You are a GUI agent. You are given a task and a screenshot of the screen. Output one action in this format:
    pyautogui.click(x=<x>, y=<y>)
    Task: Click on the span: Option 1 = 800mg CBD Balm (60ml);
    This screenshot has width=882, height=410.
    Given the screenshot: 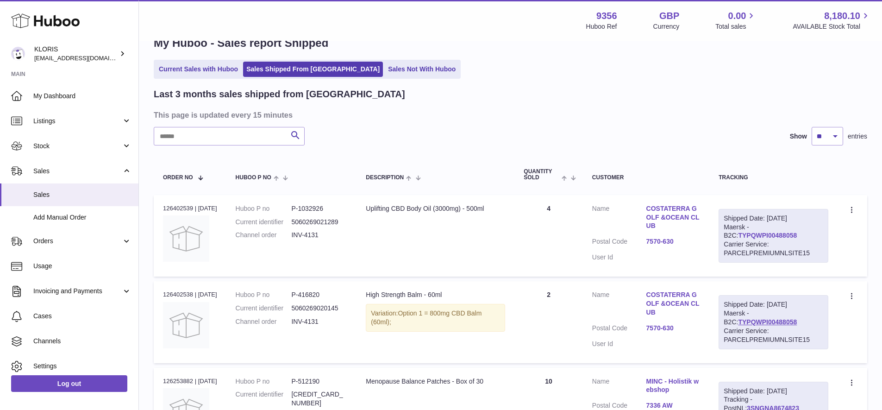 What is the action you would take?
    pyautogui.click(x=426, y=317)
    